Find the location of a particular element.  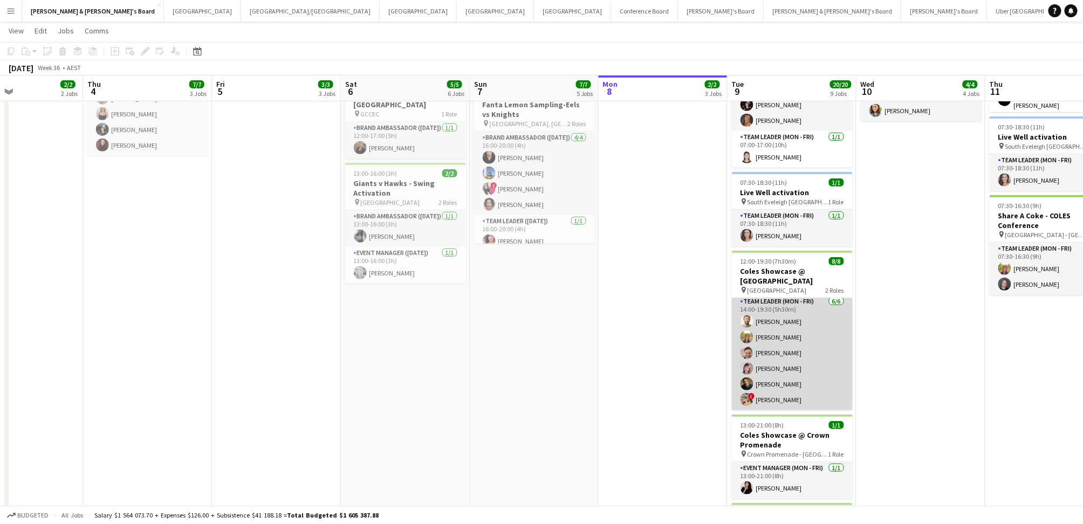

a: View is located at coordinates (16, 31).